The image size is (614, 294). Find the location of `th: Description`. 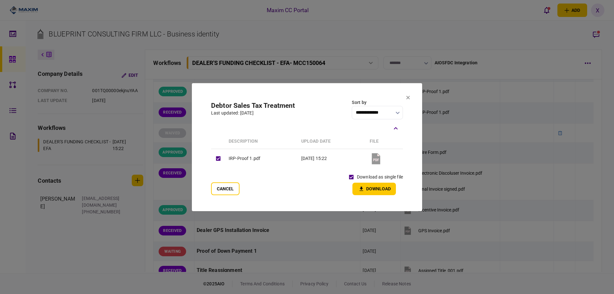

th: Description is located at coordinates (262, 141).